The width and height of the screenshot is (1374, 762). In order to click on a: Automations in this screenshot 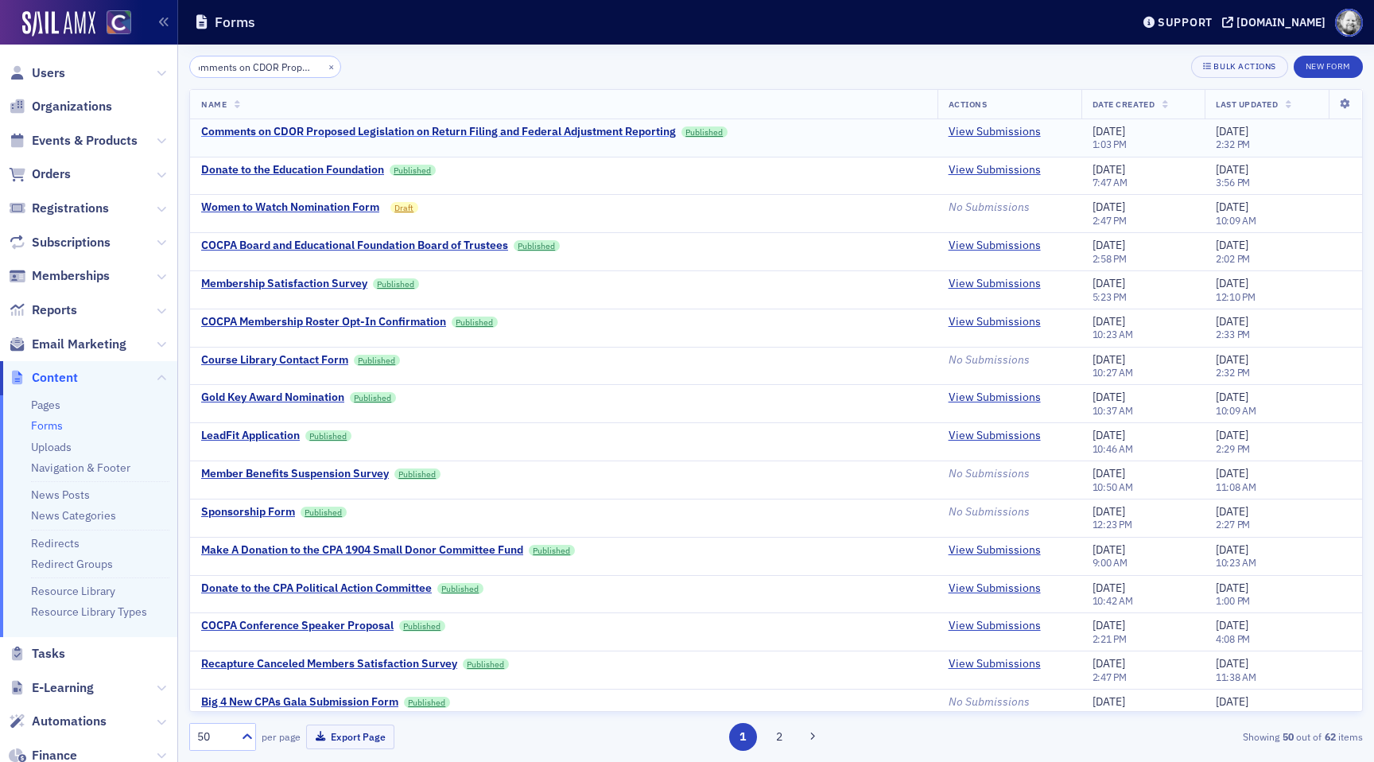, I will do `click(57, 721)`.